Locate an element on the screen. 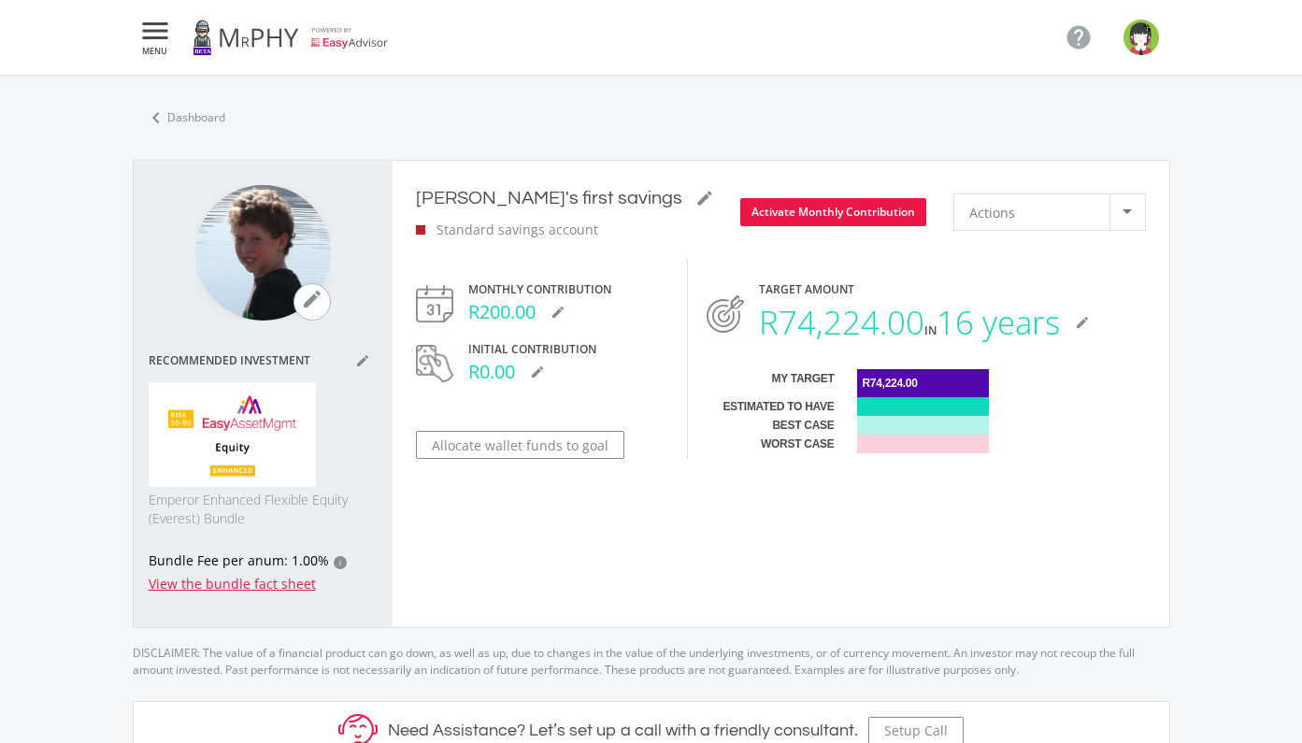 The image size is (1302, 743). div: Best case is located at coordinates (770, 425).